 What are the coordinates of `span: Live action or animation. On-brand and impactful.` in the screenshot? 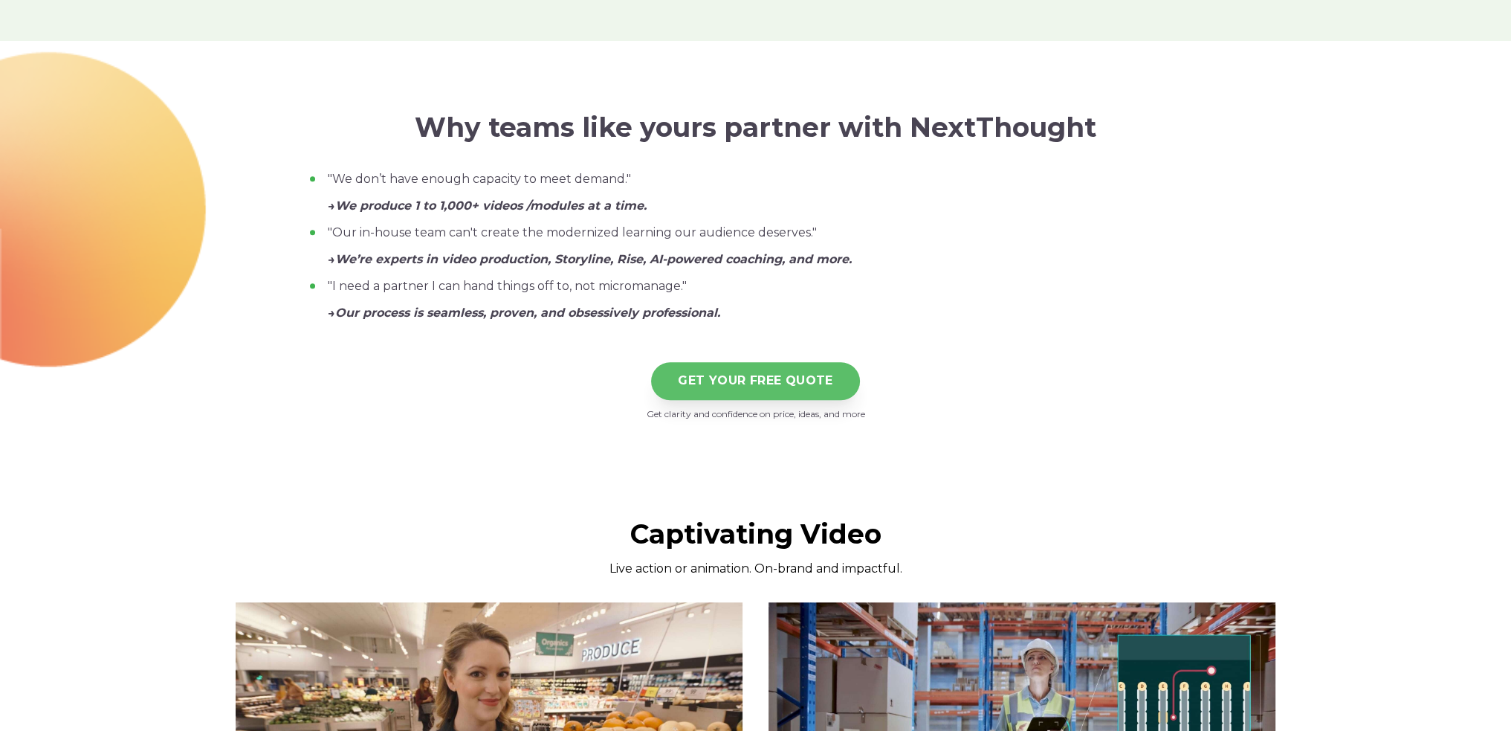 It's located at (756, 568).